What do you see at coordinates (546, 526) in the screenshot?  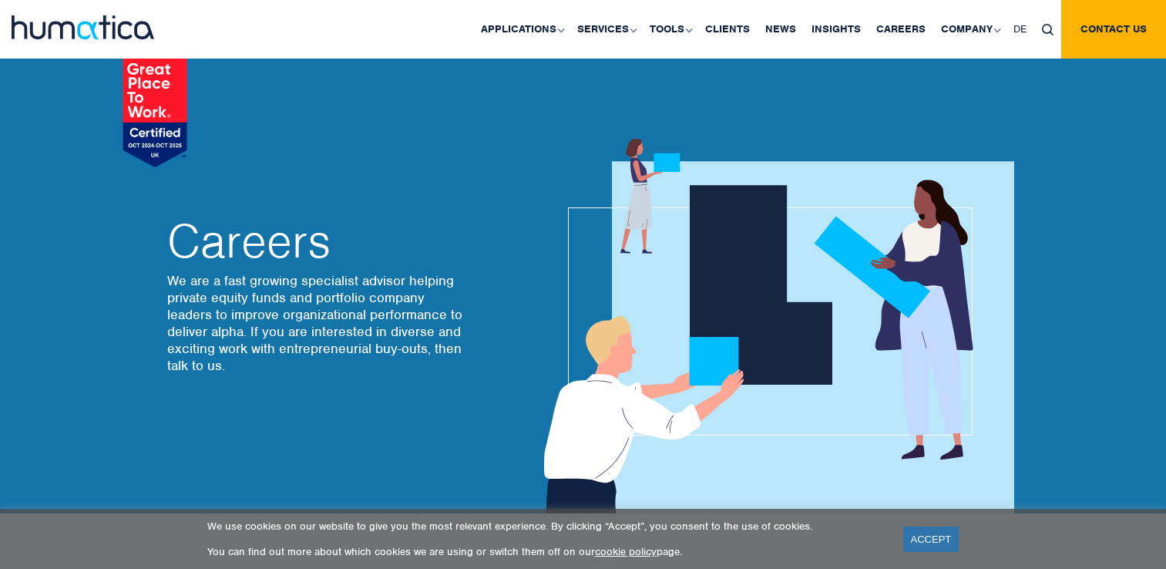 I see `p: We use cookies on our website to give you the most relevant experience. By clicking “Accept”, you...` at bounding box center [546, 526].